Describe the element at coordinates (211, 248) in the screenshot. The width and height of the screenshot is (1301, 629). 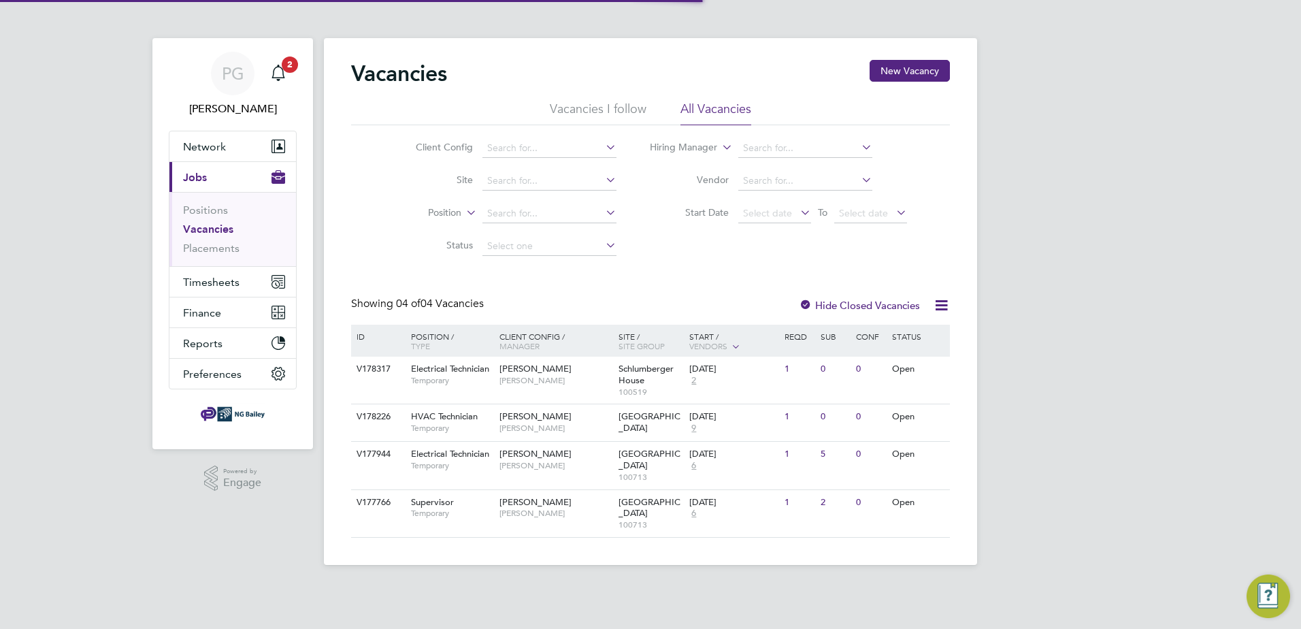
I see `a: Placements` at that location.